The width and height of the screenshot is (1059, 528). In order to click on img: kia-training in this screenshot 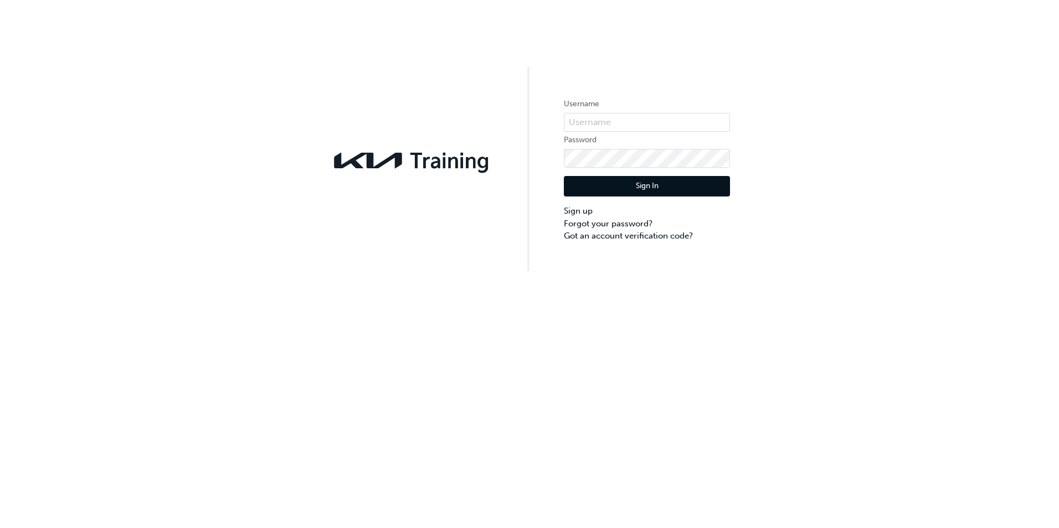, I will do `click(412, 161)`.